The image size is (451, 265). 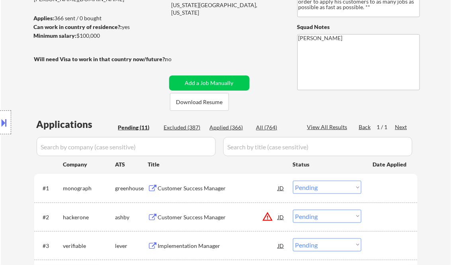 What do you see at coordinates (199, 102) in the screenshot?
I see `button: Download Resume` at bounding box center [199, 102].